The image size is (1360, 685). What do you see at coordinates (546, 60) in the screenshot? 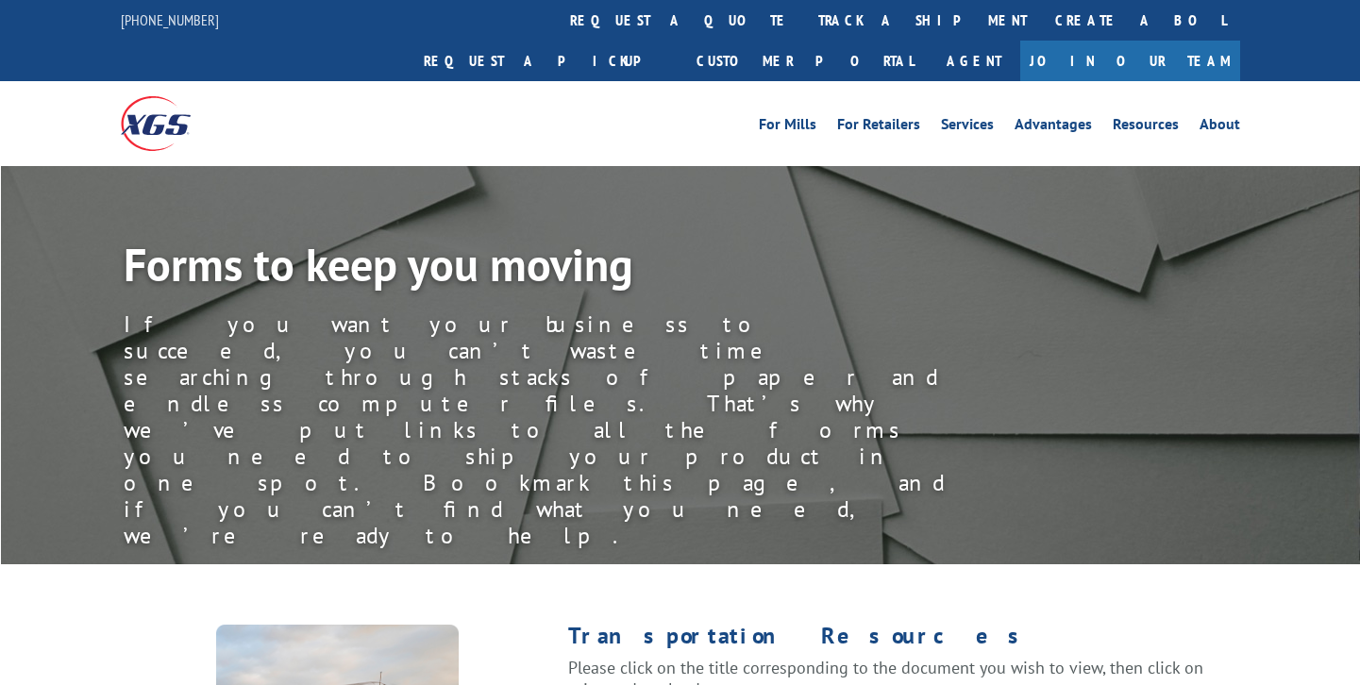
I see `a: Request a pickup` at bounding box center [546, 60].